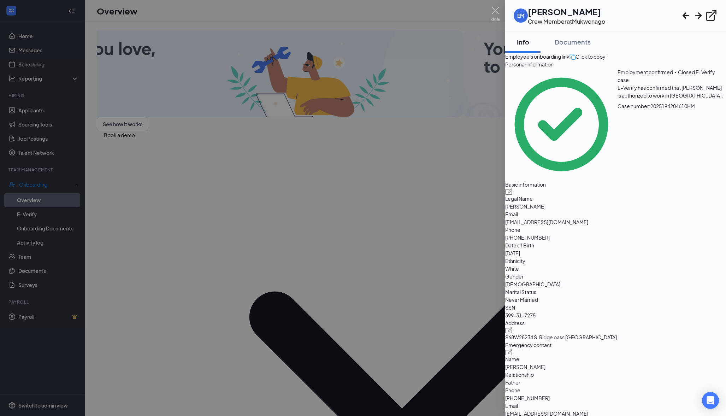 This screenshot has height=416, width=726. What do you see at coordinates (616, 315) in the screenshot?
I see `span: 399-31-7275` at bounding box center [616, 315].